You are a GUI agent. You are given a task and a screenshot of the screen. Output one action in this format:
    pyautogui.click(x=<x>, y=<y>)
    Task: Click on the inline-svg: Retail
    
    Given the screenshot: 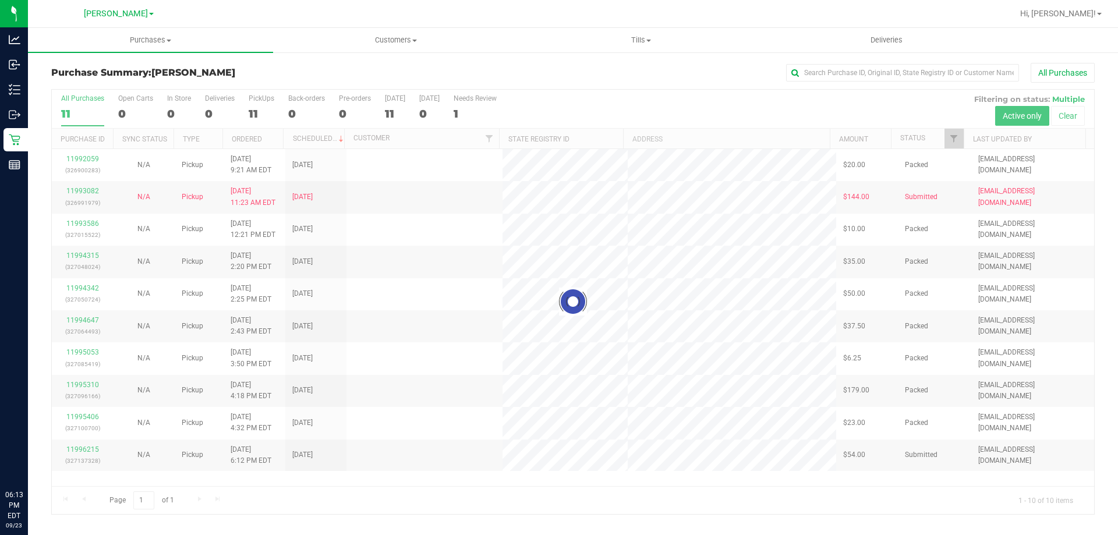 What is the action you would take?
    pyautogui.click(x=15, y=140)
    